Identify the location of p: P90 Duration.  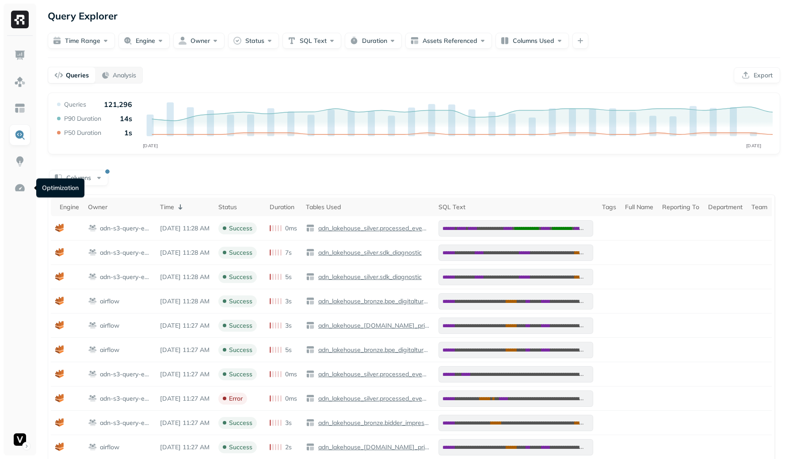
(83, 118).